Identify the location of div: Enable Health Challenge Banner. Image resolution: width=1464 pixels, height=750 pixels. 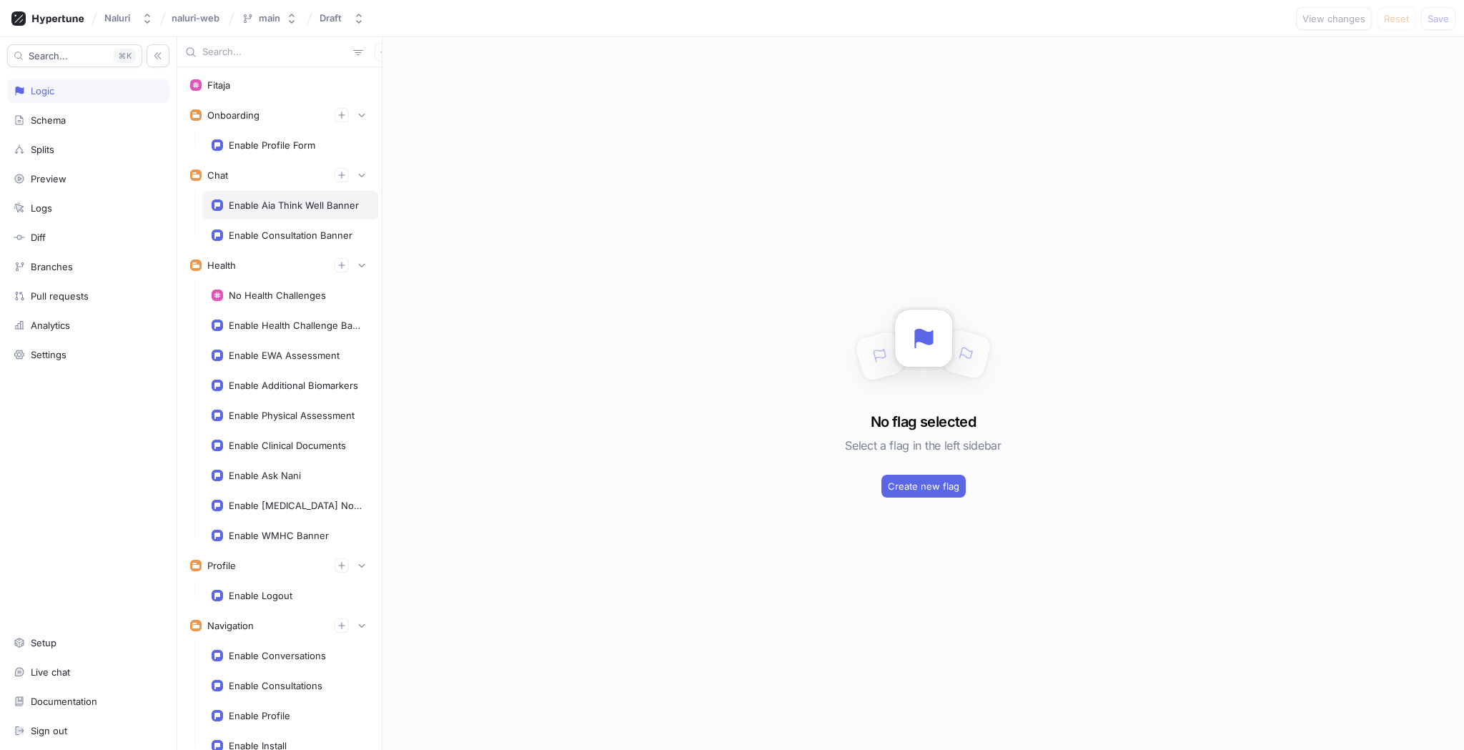
(296, 325).